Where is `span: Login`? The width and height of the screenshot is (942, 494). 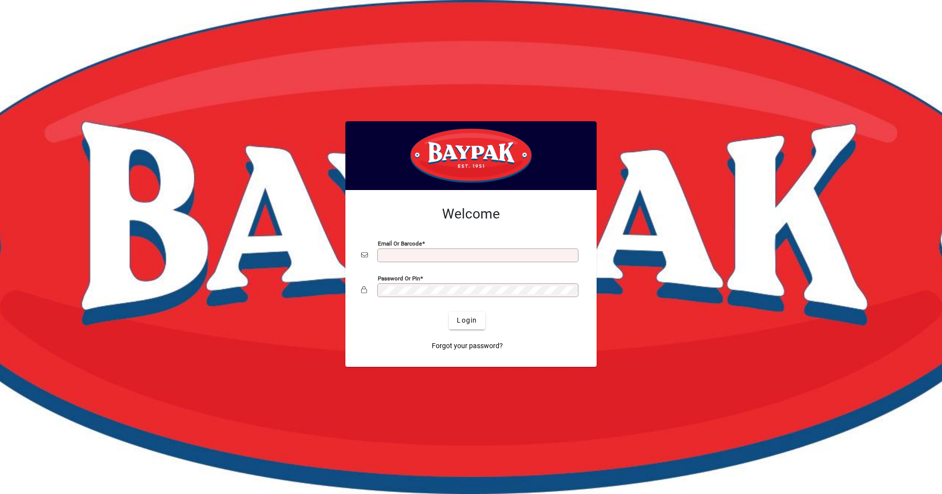 span: Login is located at coordinates (467, 320).